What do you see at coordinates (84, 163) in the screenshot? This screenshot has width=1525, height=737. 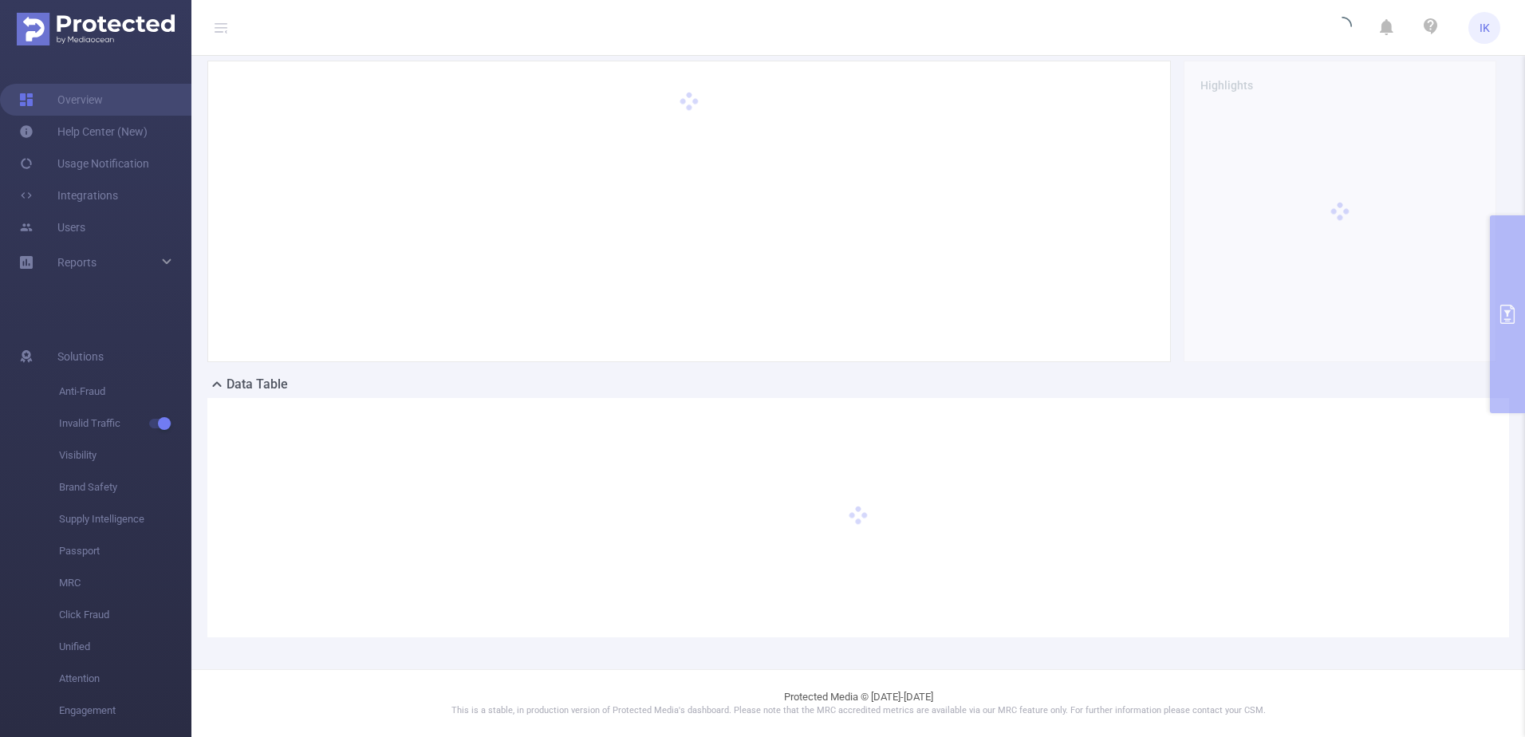 I see `a: Usage Notification` at bounding box center [84, 163].